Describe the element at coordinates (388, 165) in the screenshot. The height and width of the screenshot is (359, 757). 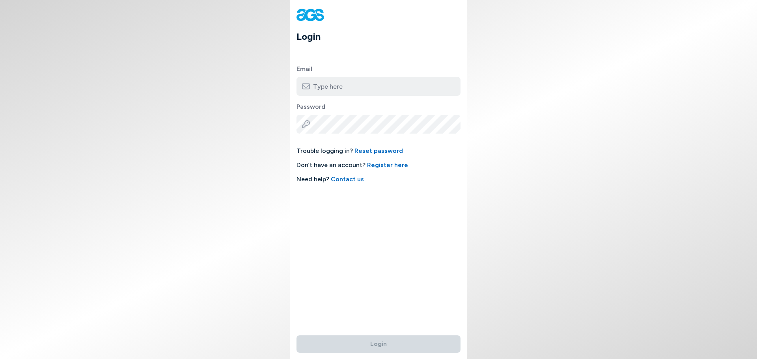
I see `a: Register here` at that location.